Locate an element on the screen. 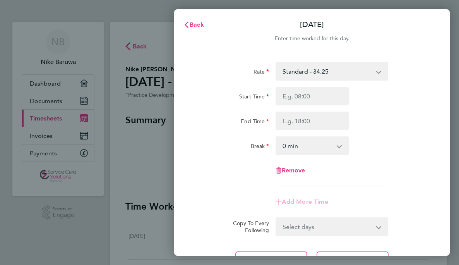 This screenshot has height=265, width=459. div: Enter time worked for this day. is located at coordinates (312, 39).